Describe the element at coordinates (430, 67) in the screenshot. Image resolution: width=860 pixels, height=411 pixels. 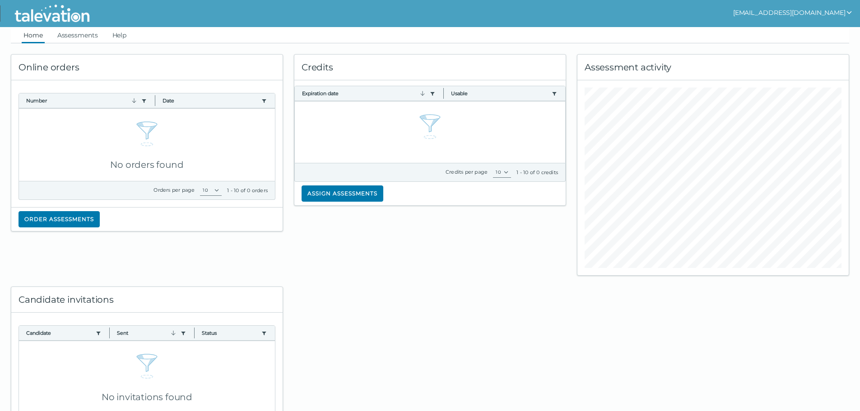
I see `div: Credits` at that location.